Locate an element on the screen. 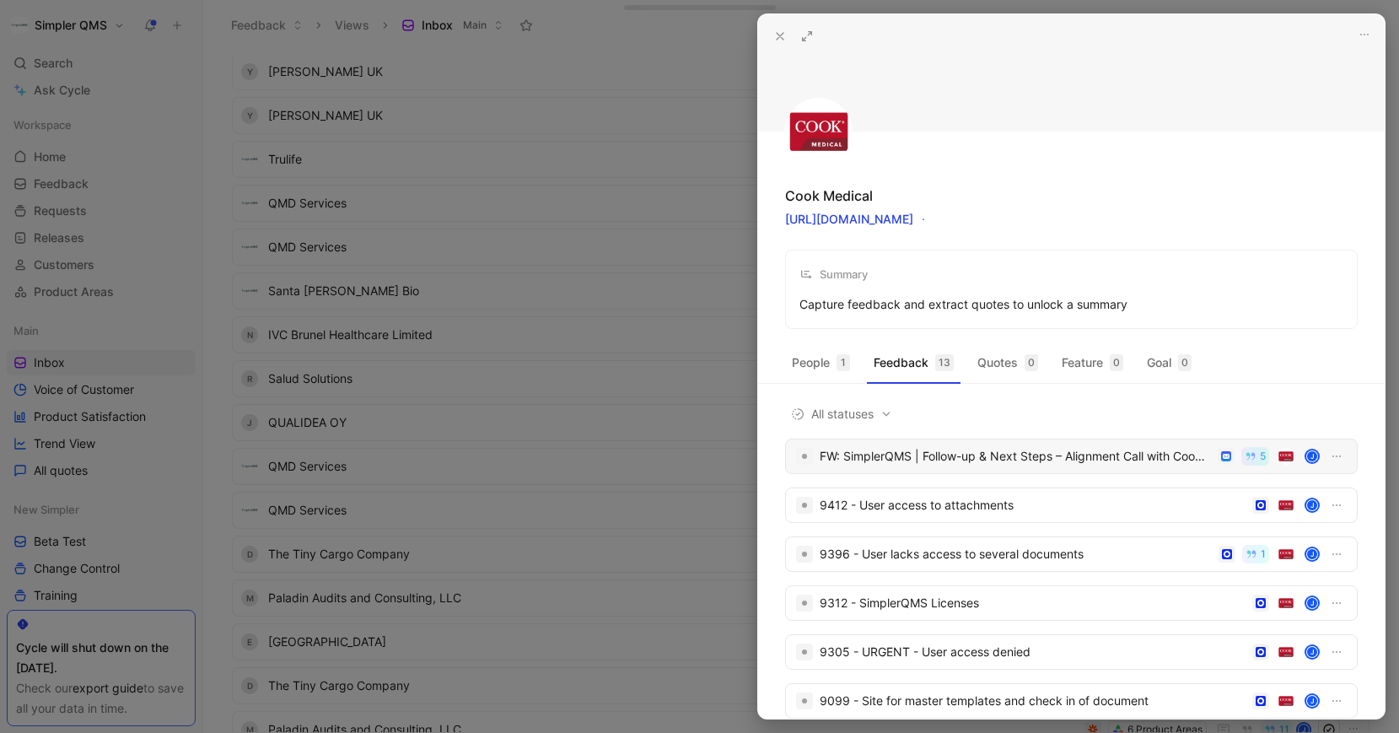  button: Feedback is located at coordinates (913, 363).